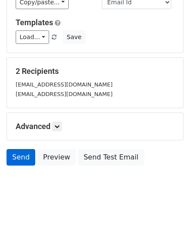  What do you see at coordinates (56, 157) in the screenshot?
I see `a: Preview` at bounding box center [56, 157].